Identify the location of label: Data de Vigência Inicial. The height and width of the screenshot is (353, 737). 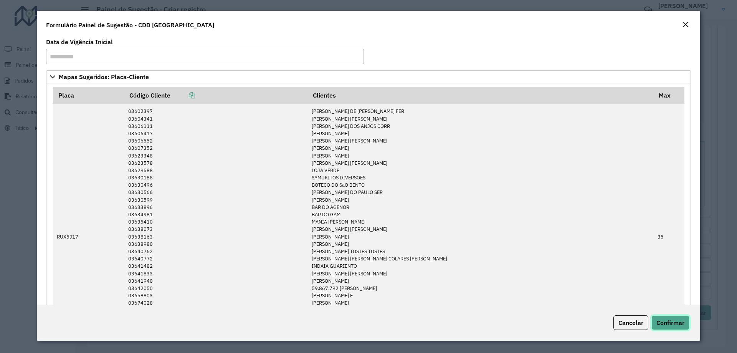
(79, 42).